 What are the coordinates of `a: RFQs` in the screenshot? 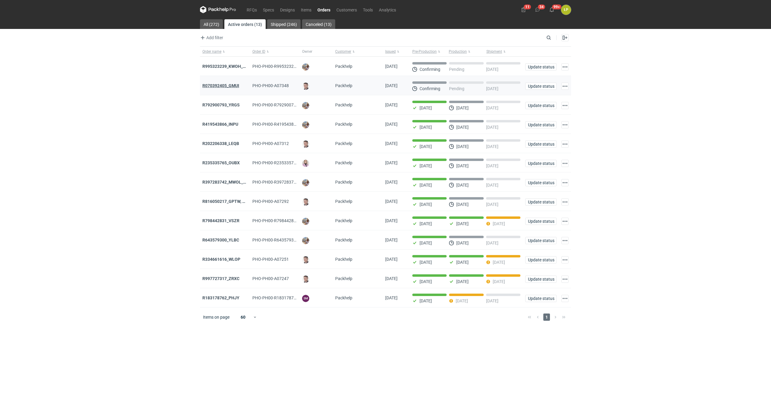 It's located at (252, 10).